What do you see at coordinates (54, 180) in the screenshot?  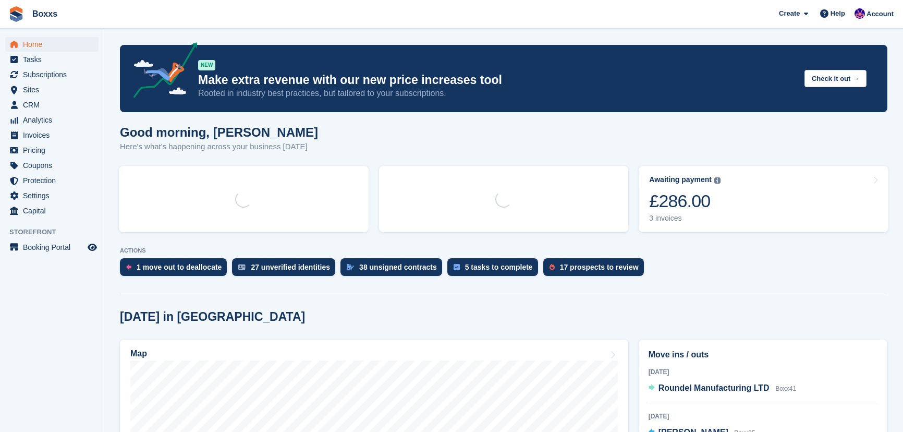 I see `span: Protection` at bounding box center [54, 180].